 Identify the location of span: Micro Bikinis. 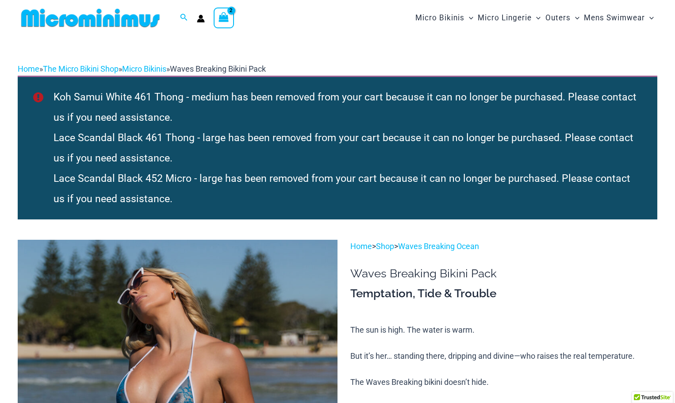
(440, 18).